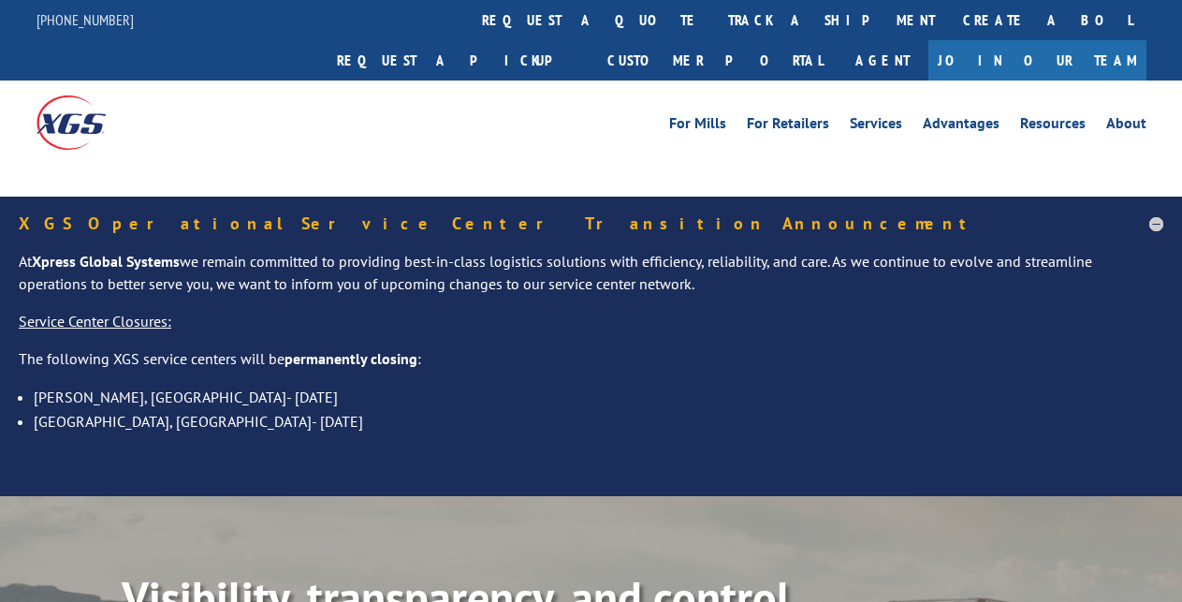  What do you see at coordinates (1037, 60) in the screenshot?
I see `a: Join Our Team` at bounding box center [1037, 60].